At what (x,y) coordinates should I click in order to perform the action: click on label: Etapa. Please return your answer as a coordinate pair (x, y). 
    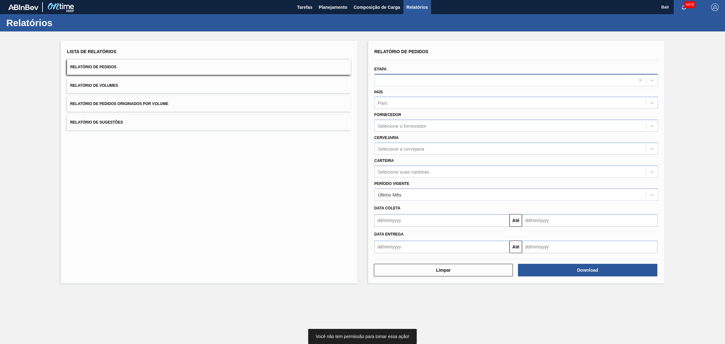
    Looking at the image, I should click on (380, 69).